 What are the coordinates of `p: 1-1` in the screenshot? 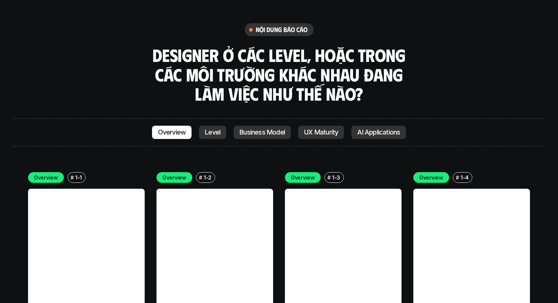 It's located at (79, 177).